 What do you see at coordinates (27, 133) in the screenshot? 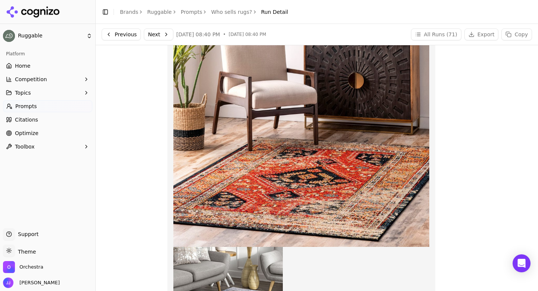
I see `span: Optimize` at bounding box center [27, 133].